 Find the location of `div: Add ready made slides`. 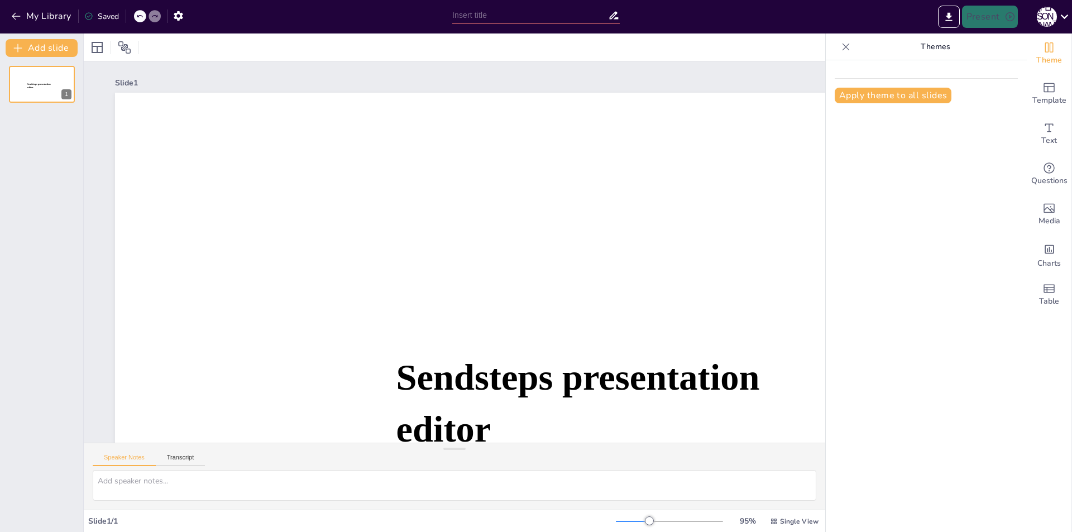

div: Add ready made slides is located at coordinates (1049, 94).